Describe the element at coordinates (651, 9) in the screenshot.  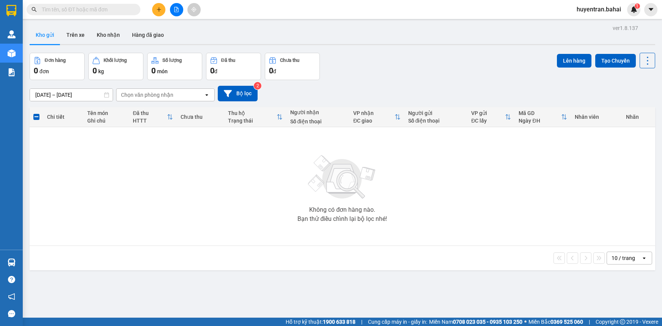
I see `span: caret-down` at that location.